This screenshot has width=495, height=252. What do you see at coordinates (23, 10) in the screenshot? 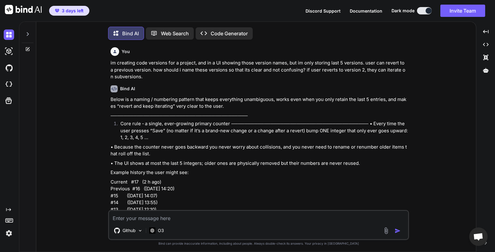
I see `img: Bind AI` at bounding box center [23, 10].